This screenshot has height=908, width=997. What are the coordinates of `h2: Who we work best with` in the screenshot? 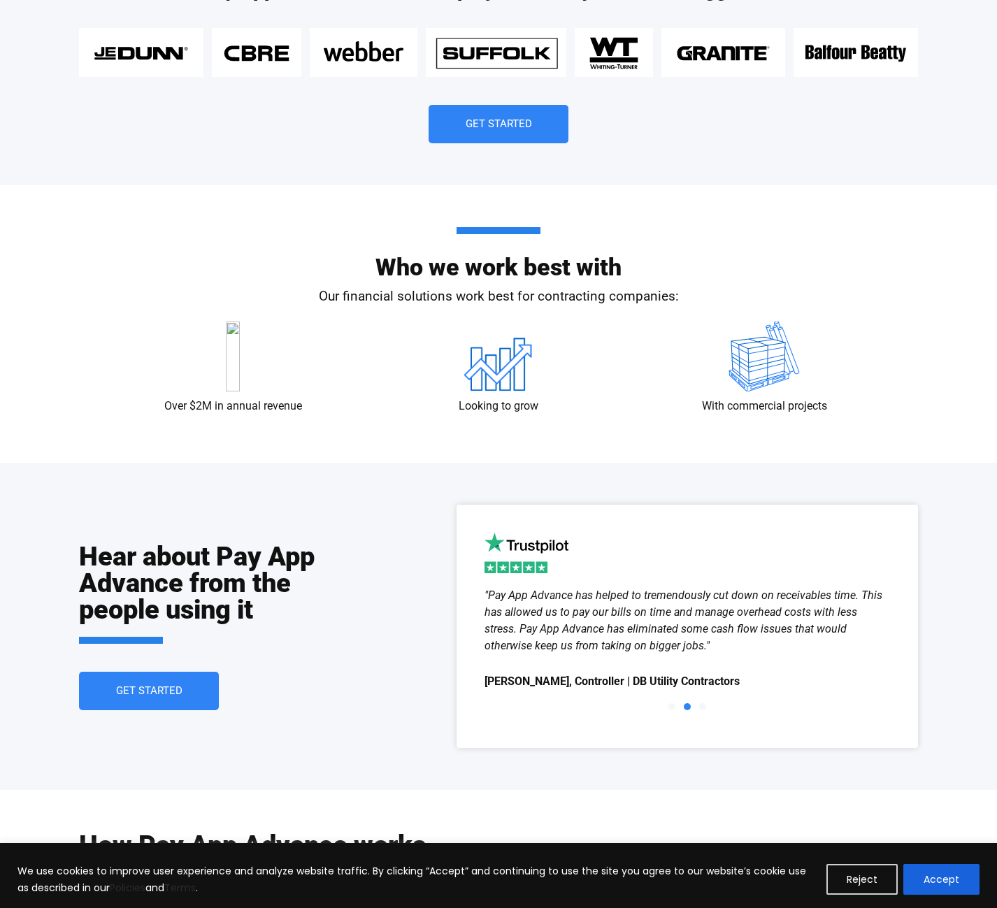 It's located at (499, 253).